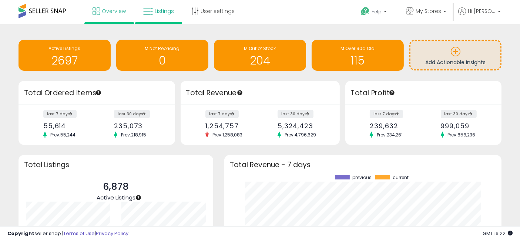  What do you see at coordinates (97, 93) in the screenshot?
I see `h3: Total Ordered Items` at bounding box center [97, 93].